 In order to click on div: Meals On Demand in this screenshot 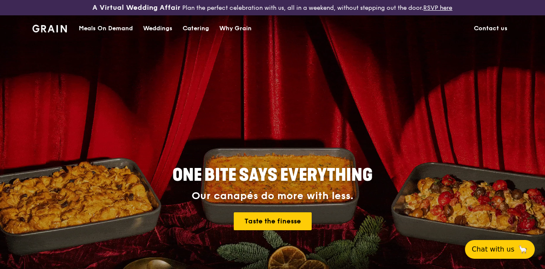, I will do `click(106, 29)`.